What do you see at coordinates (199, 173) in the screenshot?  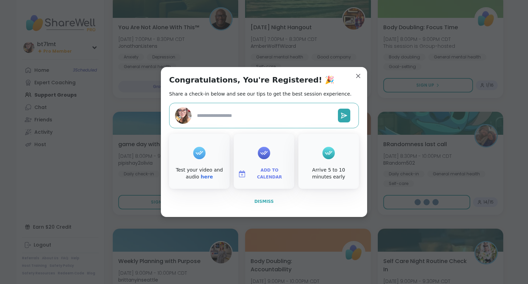 I see `div: Test your video and audio` at bounding box center [199, 173].